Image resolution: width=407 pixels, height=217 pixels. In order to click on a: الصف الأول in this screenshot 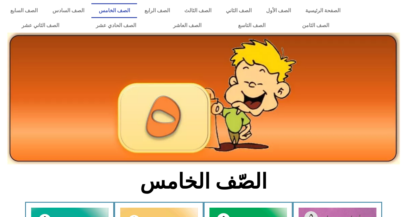, I will do `click(278, 11)`.